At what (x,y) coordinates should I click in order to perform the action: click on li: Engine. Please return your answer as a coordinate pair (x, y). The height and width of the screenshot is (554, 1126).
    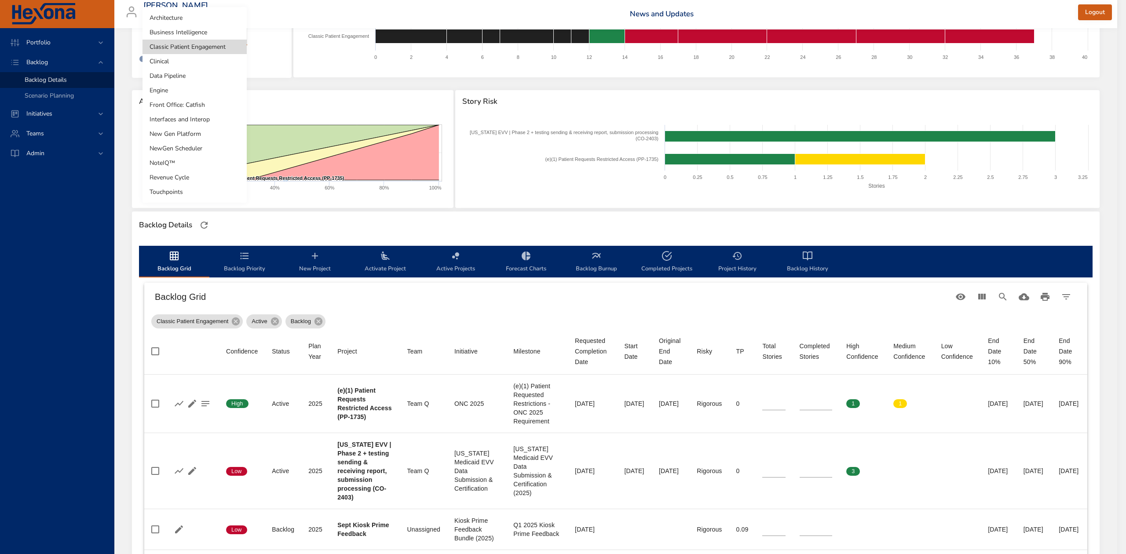
    Looking at the image, I should click on (194, 90).